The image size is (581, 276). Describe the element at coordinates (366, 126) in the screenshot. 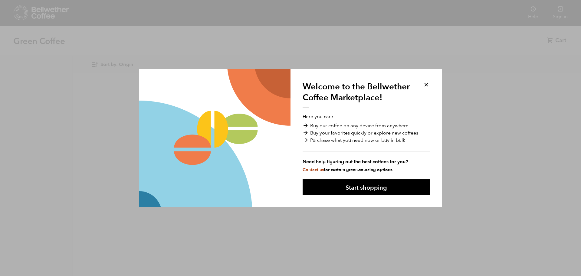

I see `li: Buy our coffee on any device from anywhere` at that location.